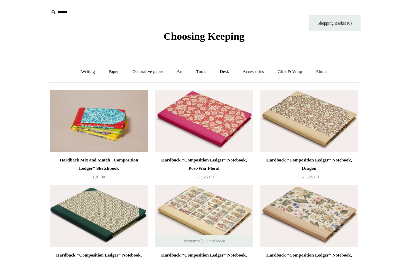  Describe the element at coordinates (309, 121) in the screenshot. I see `a: Hardback "Composition Ledger" Notebook, Dragon Hardback "Composition Ledger" Notebook, Dragon` at that location.